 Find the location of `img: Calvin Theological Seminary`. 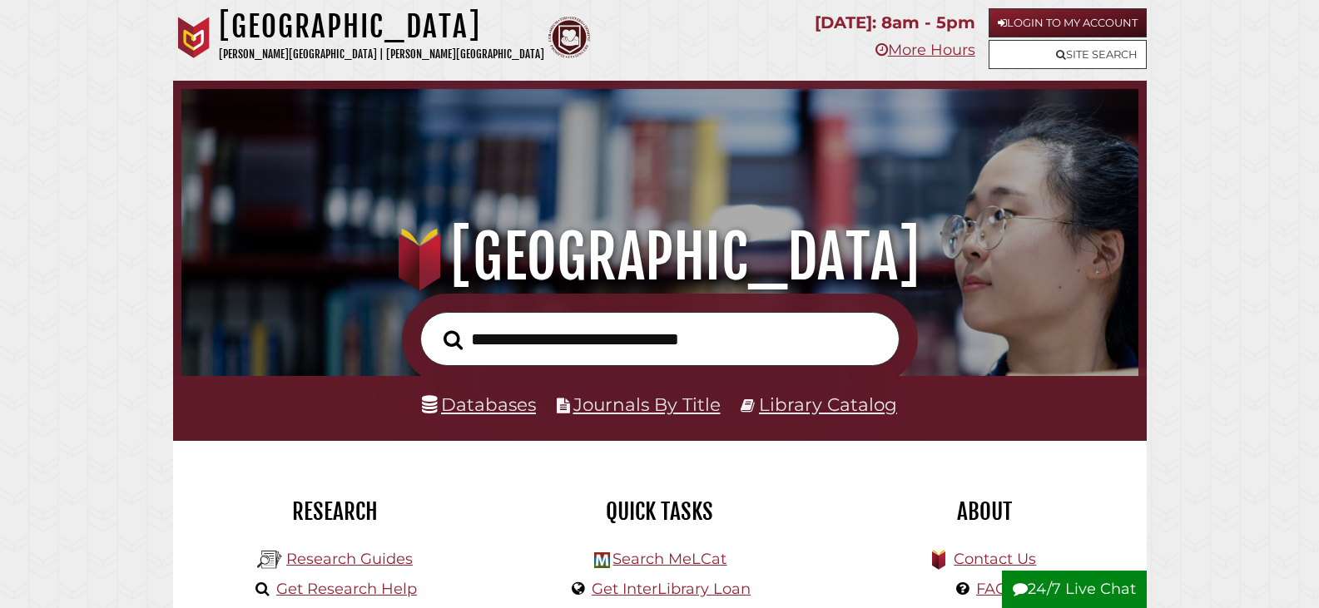

img: Calvin Theological Seminary is located at coordinates (569, 37).